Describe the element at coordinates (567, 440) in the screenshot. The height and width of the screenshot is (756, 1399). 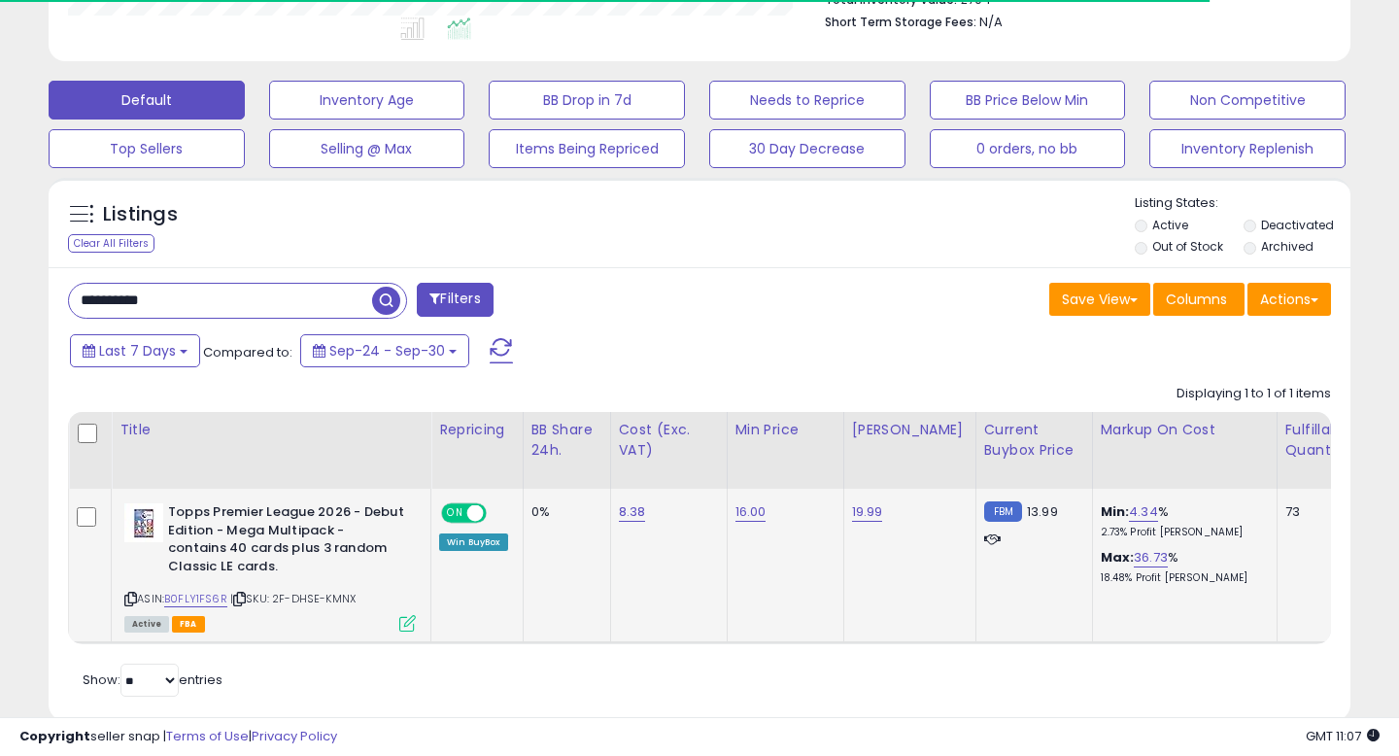
I see `div: BB Share 24h.` at that location.